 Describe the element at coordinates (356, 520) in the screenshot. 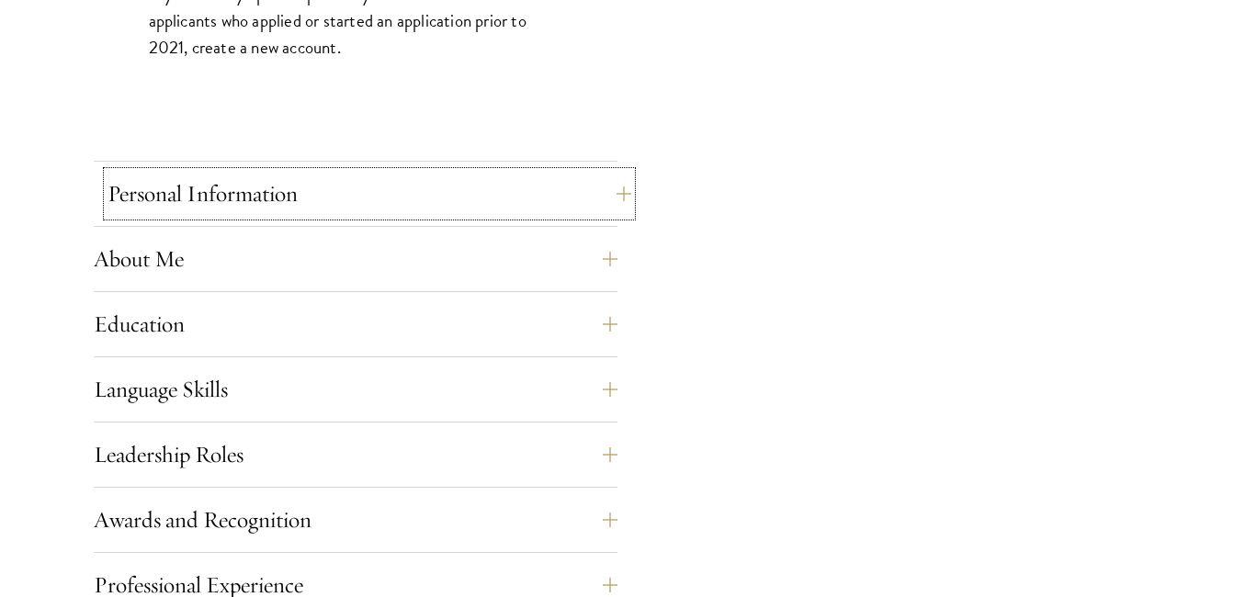

I see `button: Awards and Recognition` at that location.